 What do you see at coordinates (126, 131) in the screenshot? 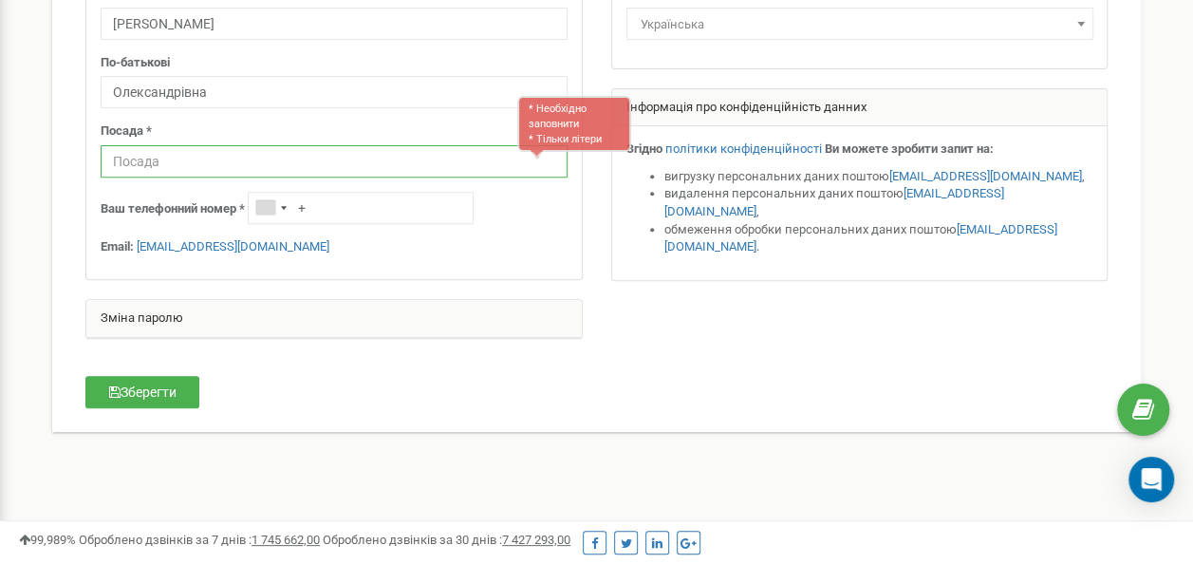
I see `label: Посада *` at bounding box center [126, 131].